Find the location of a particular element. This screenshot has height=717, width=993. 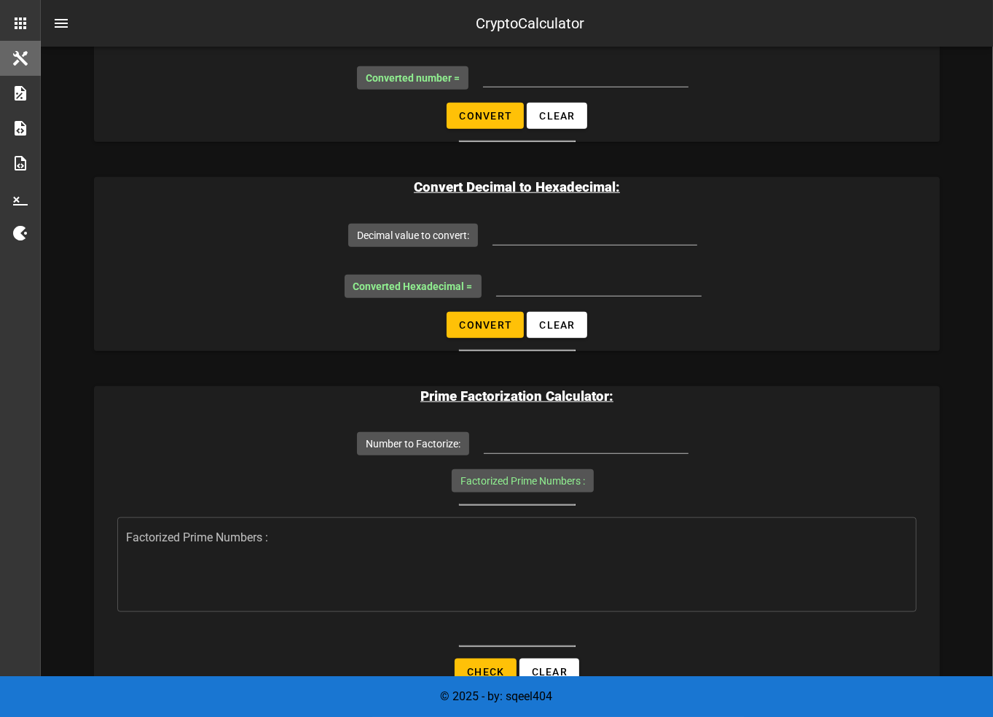

h3: Convert Decimal to Hexadecimal: is located at coordinates (517, 187).